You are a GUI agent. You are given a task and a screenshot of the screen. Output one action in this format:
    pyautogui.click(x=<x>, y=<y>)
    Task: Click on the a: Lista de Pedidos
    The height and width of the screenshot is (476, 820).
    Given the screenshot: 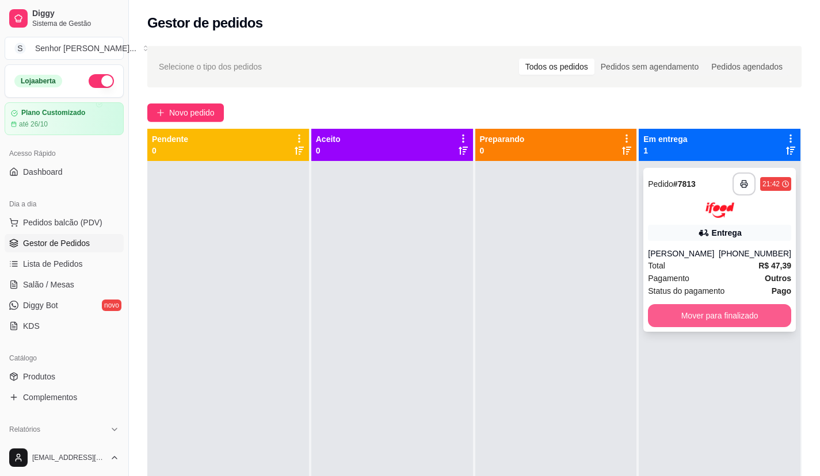 What is the action you would take?
    pyautogui.click(x=64, y=264)
    